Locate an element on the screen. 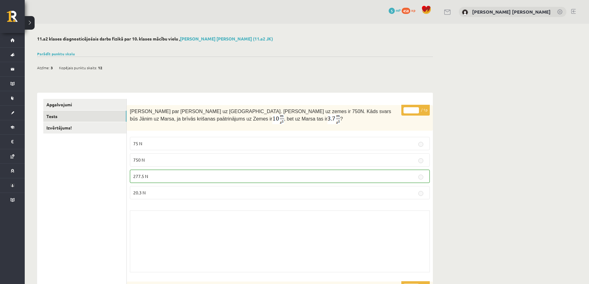 This screenshot has width=589, height=284. span: xp is located at coordinates (413, 10).